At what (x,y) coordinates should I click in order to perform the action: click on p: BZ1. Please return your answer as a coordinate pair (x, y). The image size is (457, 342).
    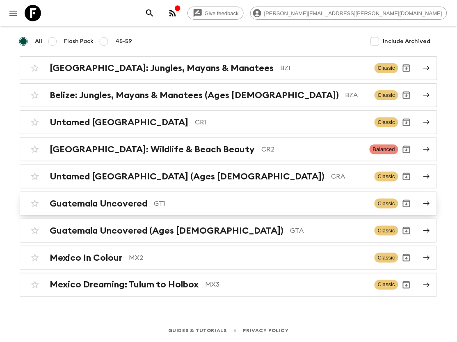
    Looking at the image, I should click on (324, 68).